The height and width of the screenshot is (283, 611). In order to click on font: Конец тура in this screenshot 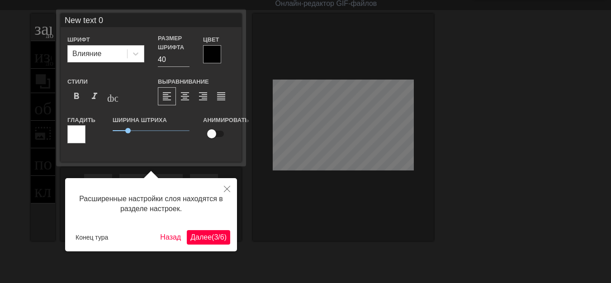, I will do `click(92, 238)`.